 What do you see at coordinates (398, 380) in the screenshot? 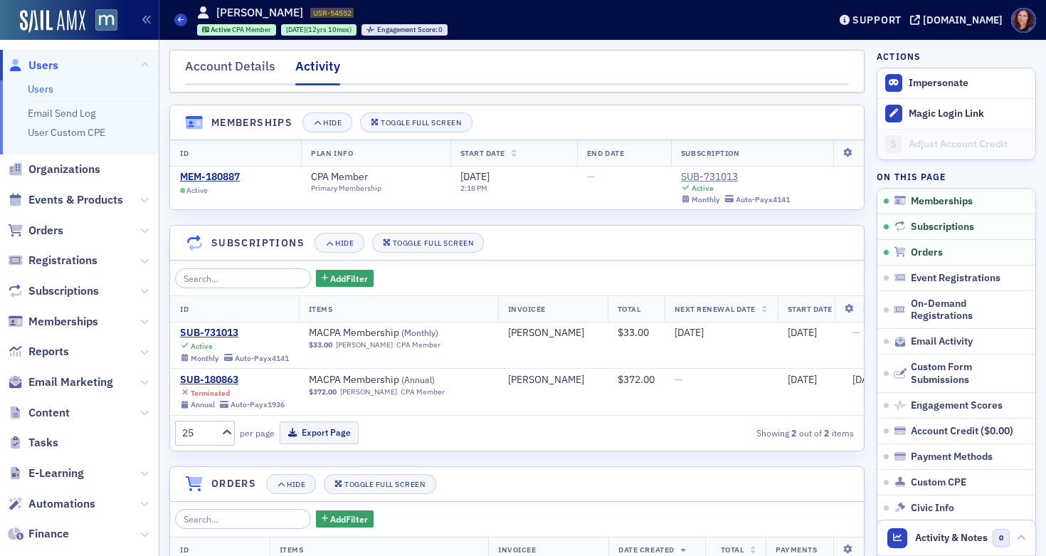
I see `a: MACPA Membership (Annual)` at bounding box center [398, 380].